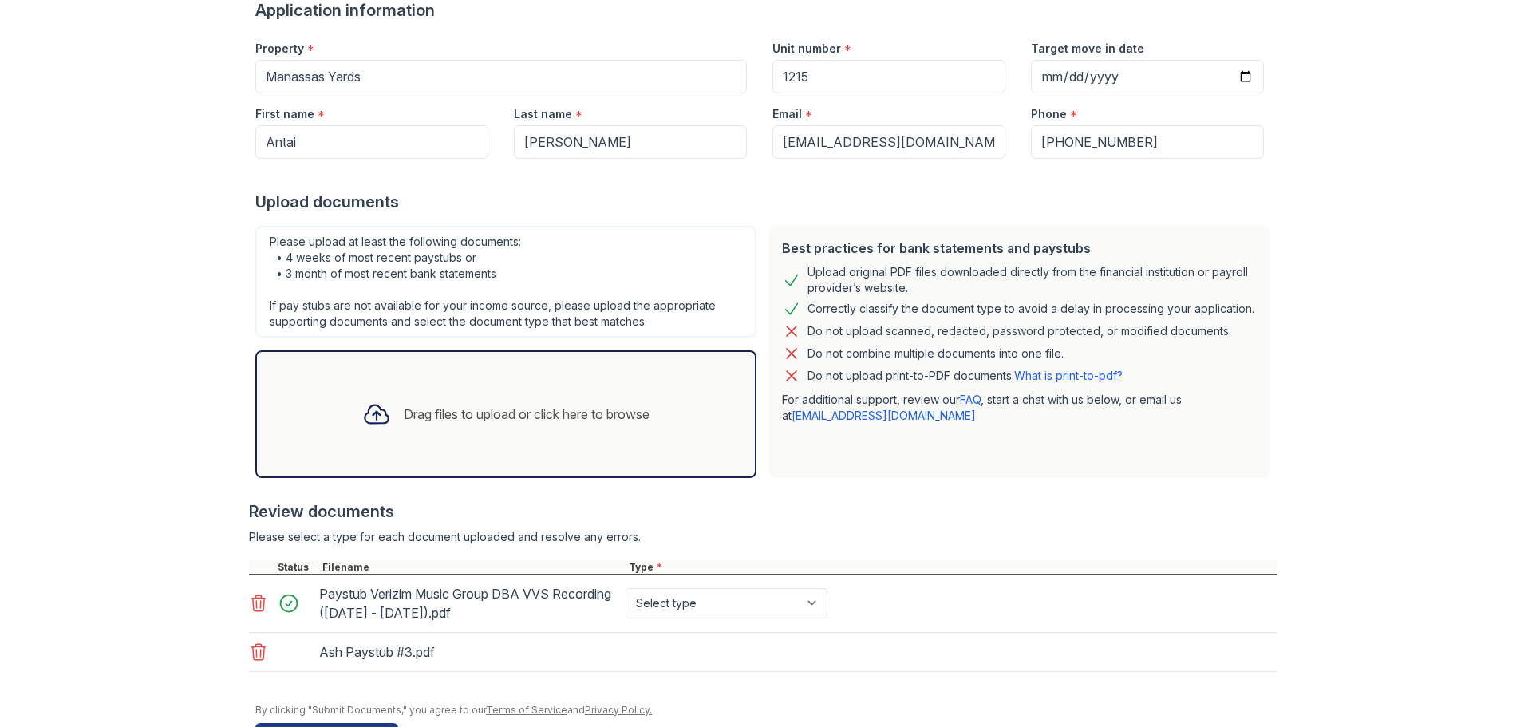  What do you see at coordinates (543, 114) in the screenshot?
I see `label: Last name` at bounding box center [543, 114].